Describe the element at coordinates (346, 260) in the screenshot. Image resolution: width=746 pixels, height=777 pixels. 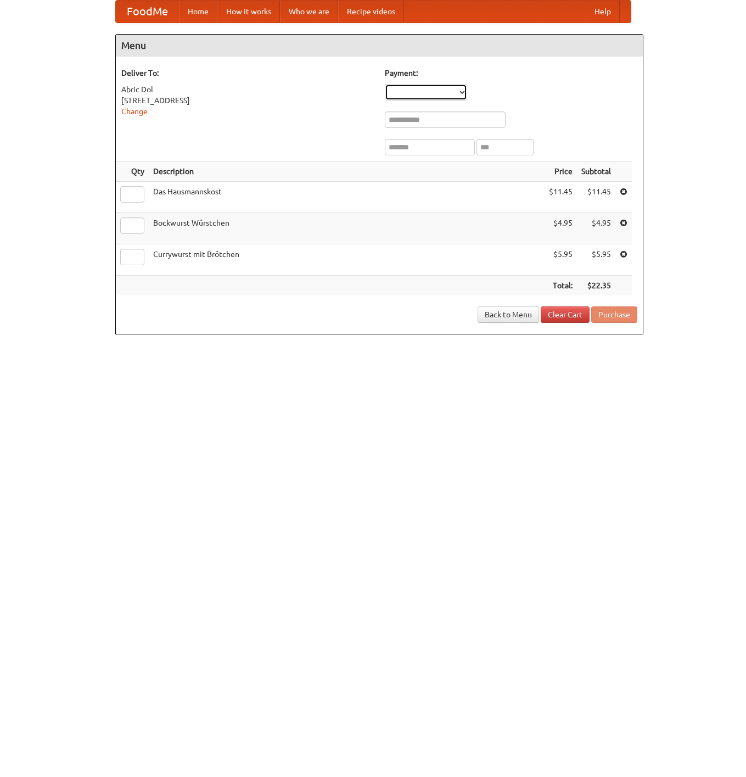
I see `td: Currywurst mit Brötchen` at that location.